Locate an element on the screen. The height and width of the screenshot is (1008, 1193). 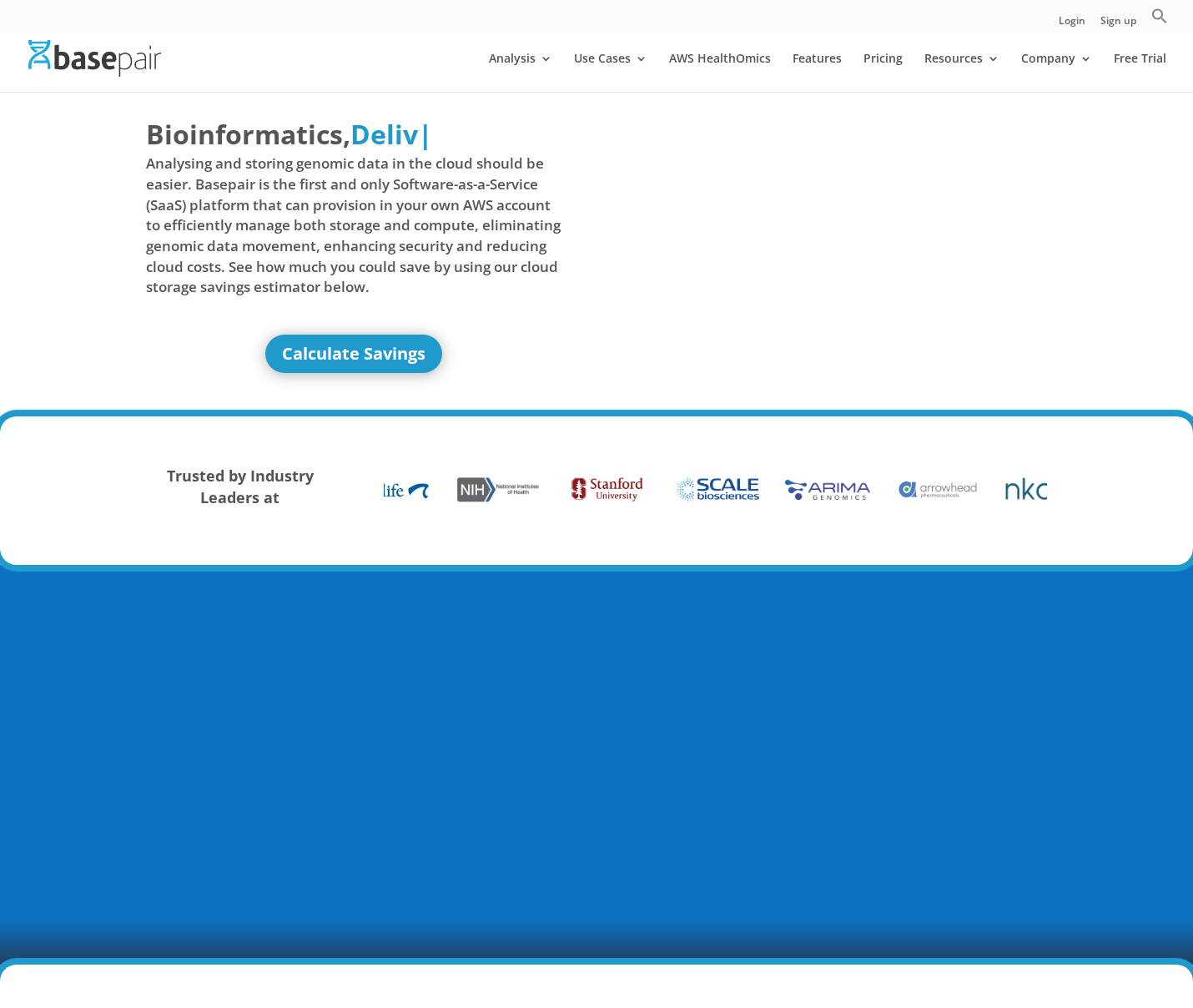
a: Use Cases is located at coordinates (611, 72).